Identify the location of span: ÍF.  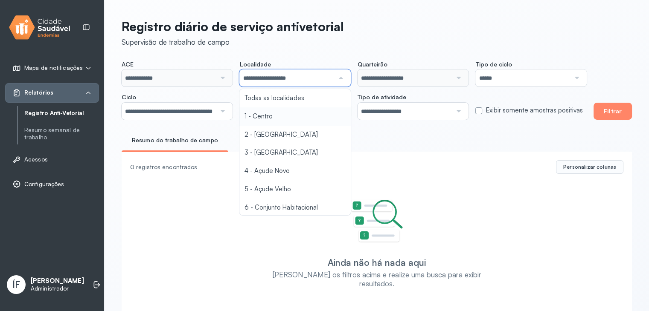
(16, 285).